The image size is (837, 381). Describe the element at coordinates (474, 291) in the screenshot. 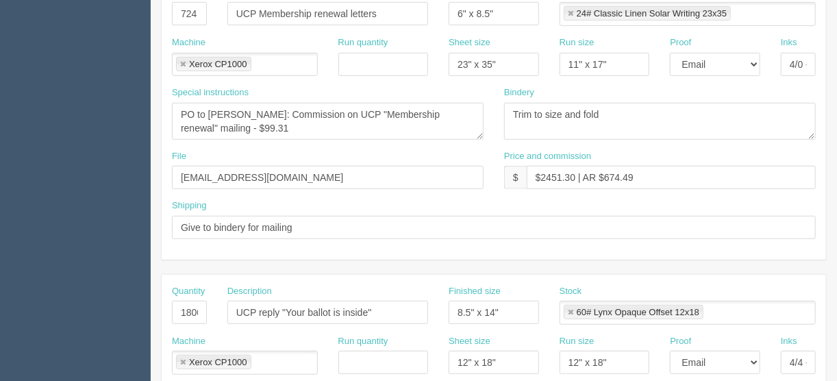

I see `label: Finished size` at that location.